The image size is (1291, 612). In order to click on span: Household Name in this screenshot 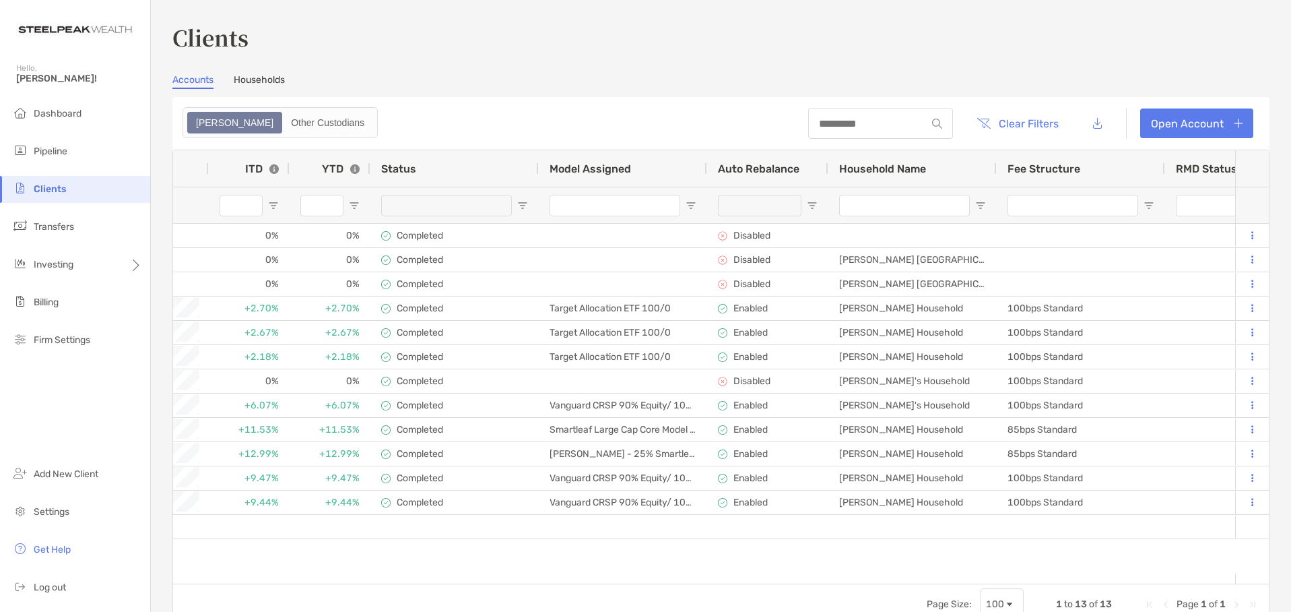, I will do `click(883, 168)`.